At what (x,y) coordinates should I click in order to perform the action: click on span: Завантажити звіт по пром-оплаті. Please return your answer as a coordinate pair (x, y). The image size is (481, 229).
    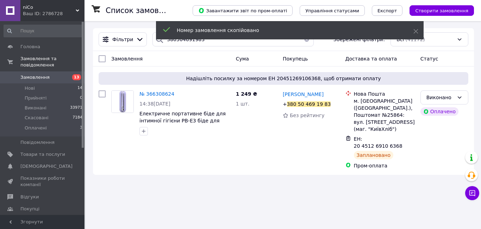
    Looking at the image, I should click on (243, 11).